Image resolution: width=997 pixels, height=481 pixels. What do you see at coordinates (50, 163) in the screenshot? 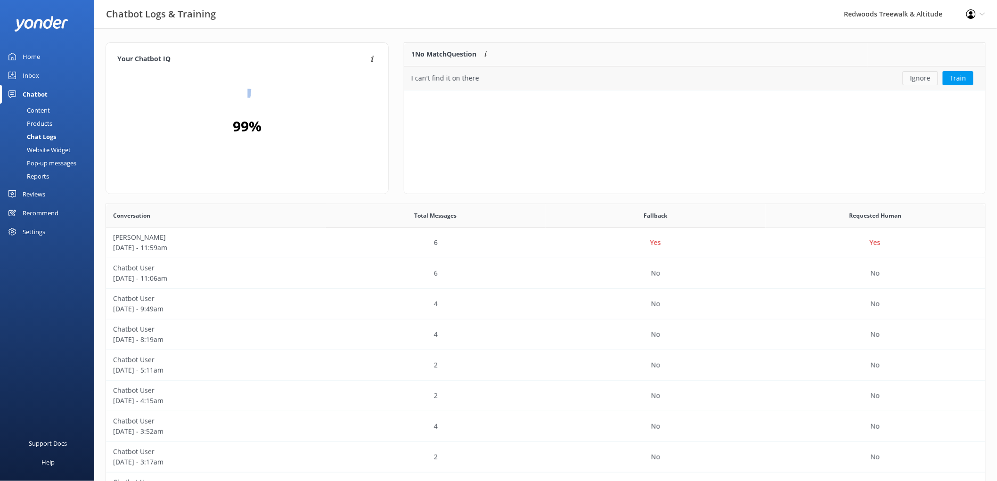
I see `a: Pop-up messages` at bounding box center [50, 163].